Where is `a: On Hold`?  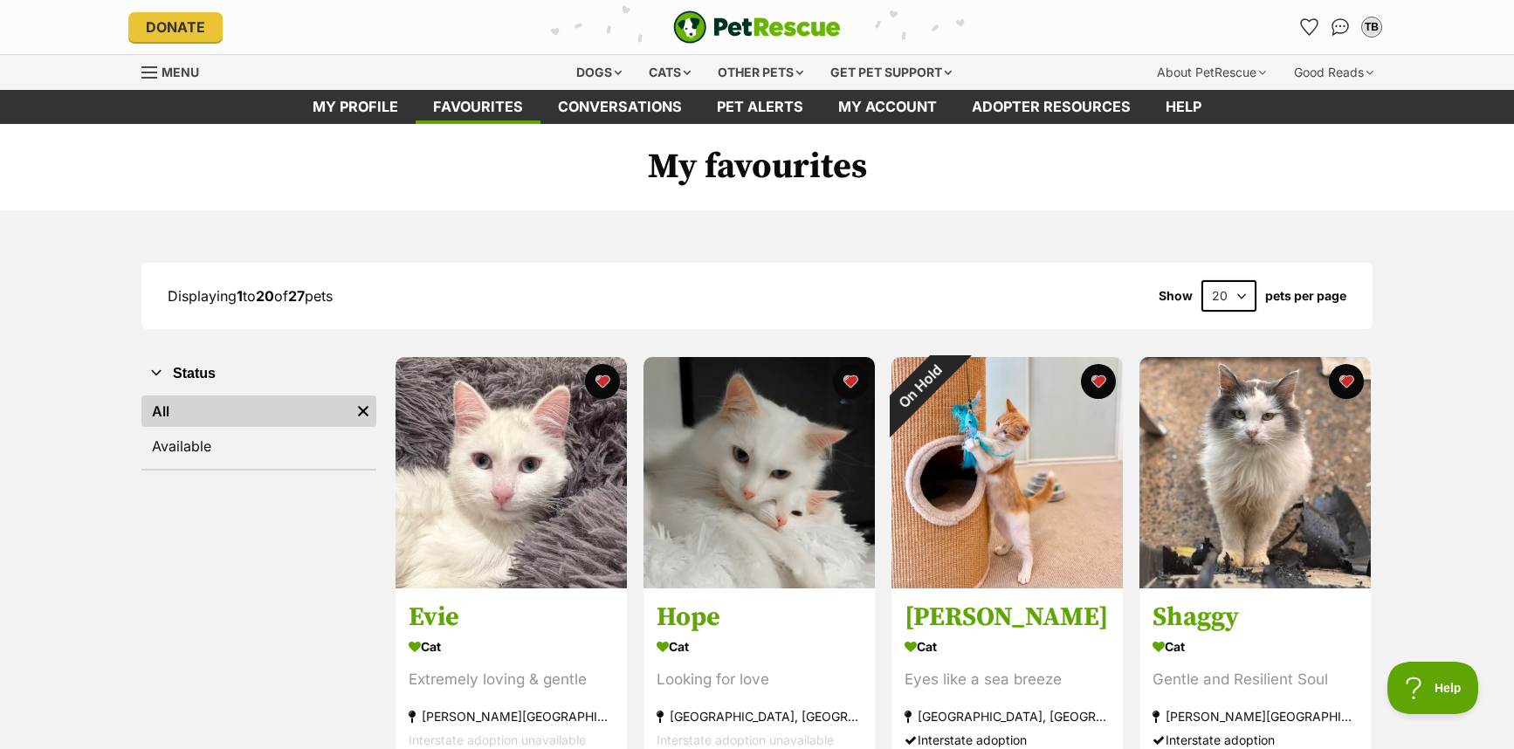
a: On Hold is located at coordinates (1006, 583).